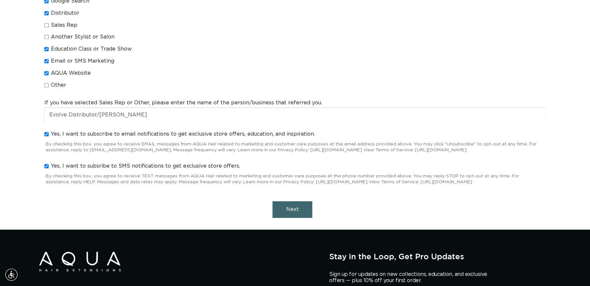 This screenshot has height=286, width=590. Describe the element at coordinates (146, 166) in the screenshot. I see `span: Yes, I want to subsribe to SMS notifications to get exclusive store offers.` at that location.